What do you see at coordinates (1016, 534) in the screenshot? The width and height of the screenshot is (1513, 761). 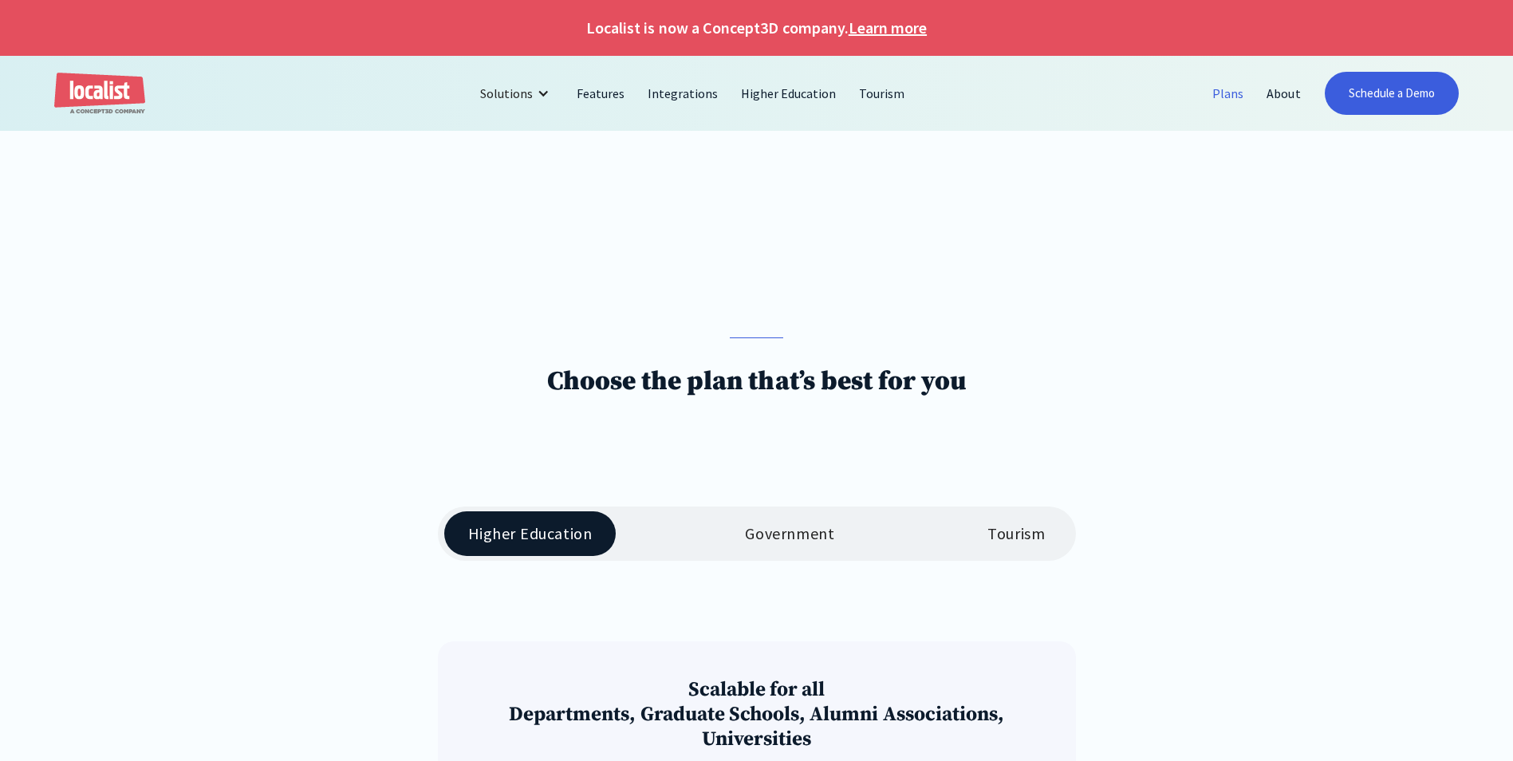 I see `div: Tourism` at bounding box center [1016, 534].